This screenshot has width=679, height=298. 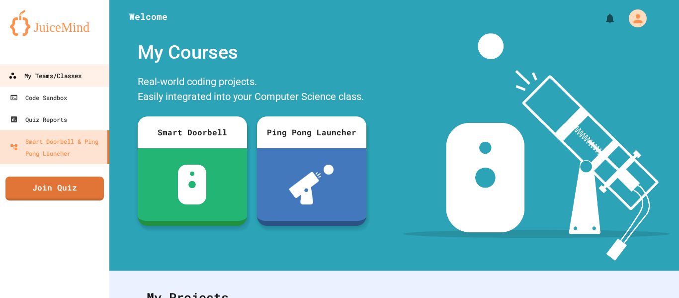 I want to click on div: My Account, so click(x=634, y=18).